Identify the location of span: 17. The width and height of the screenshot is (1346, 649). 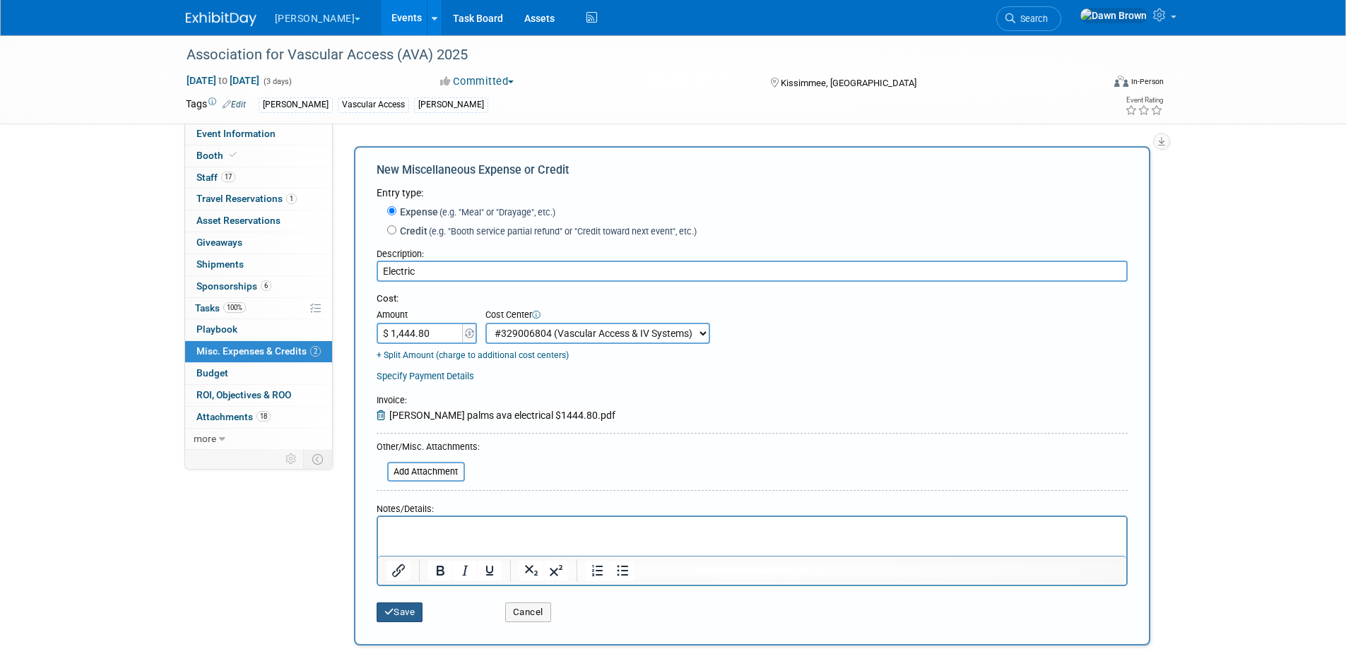
(228, 177).